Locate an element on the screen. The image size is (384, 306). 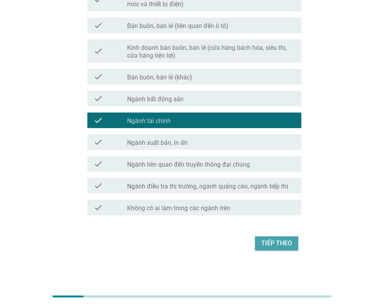
button: Tiếp theo is located at coordinates (276, 244).